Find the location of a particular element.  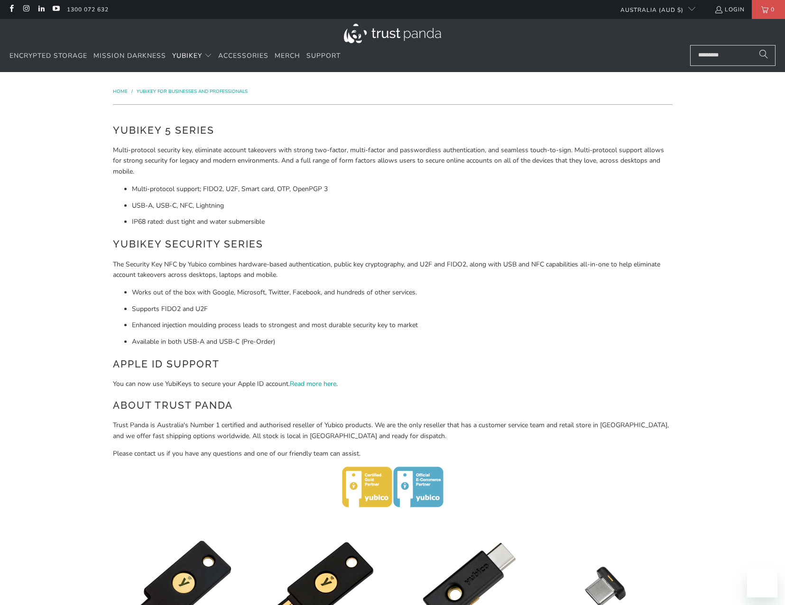

img: Trust Panda Australia is located at coordinates (392, 33).